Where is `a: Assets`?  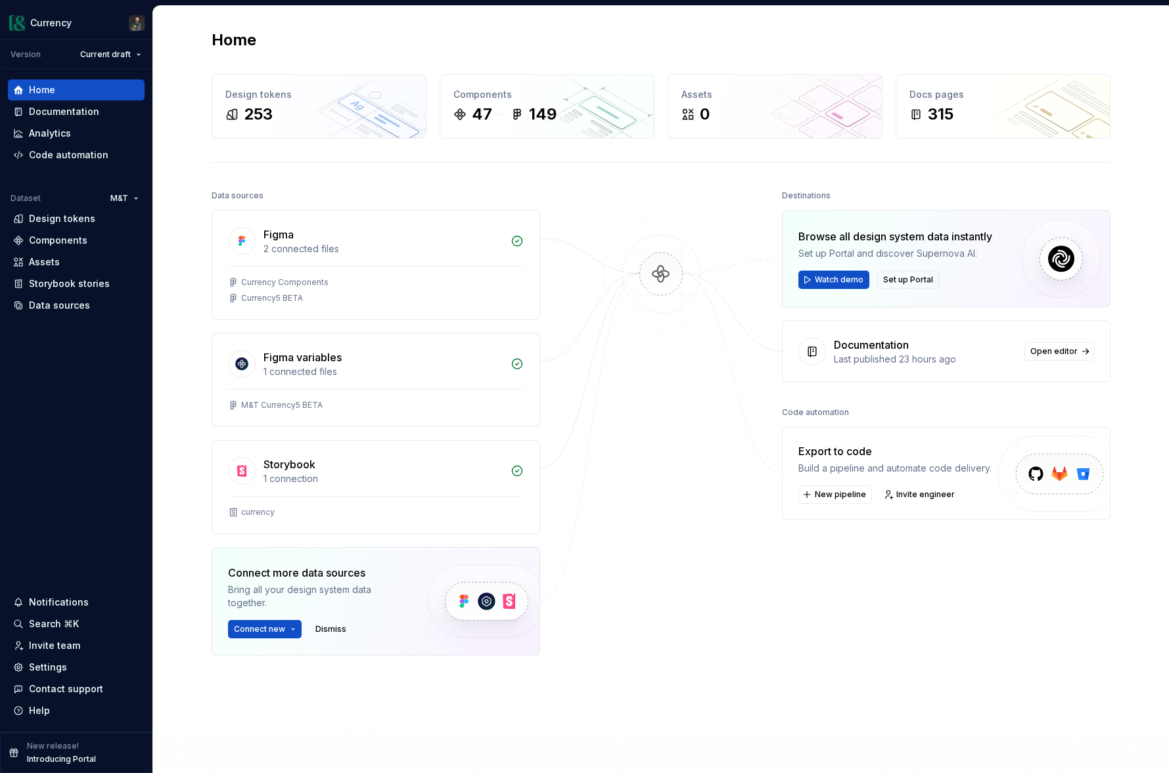
a: Assets is located at coordinates (76, 262).